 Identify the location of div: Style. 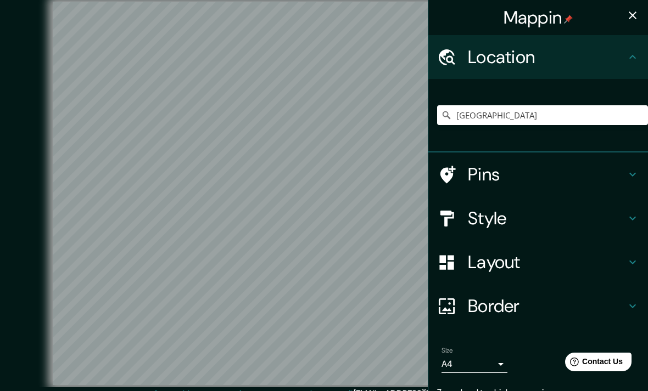
(538, 219).